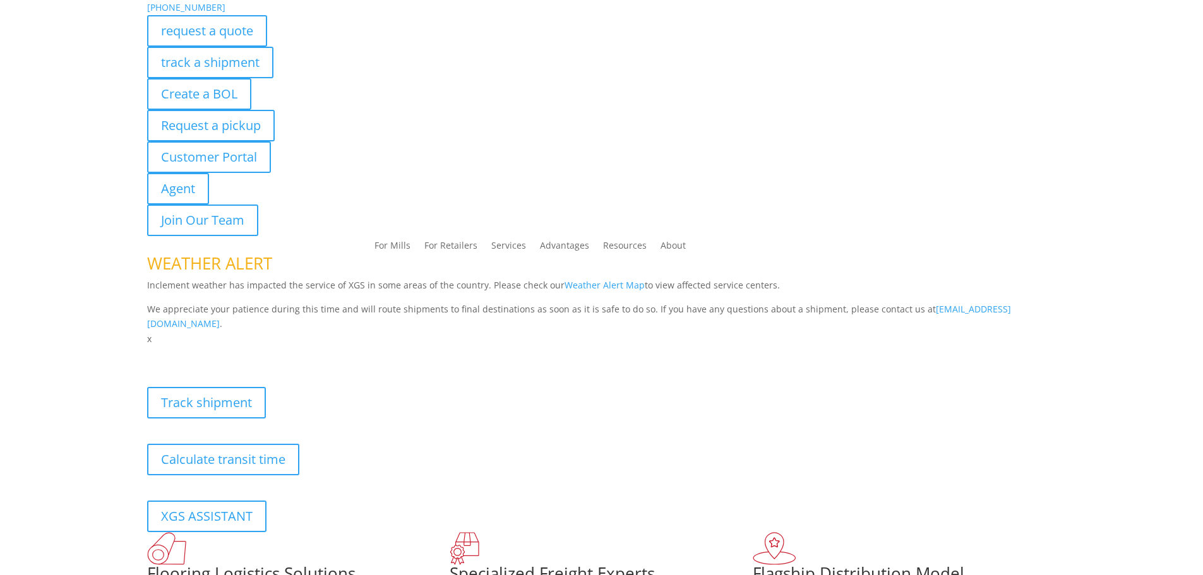 This screenshot has width=1203, height=575. Describe the element at coordinates (451, 248) in the screenshot. I see `a: For Retailers` at that location.